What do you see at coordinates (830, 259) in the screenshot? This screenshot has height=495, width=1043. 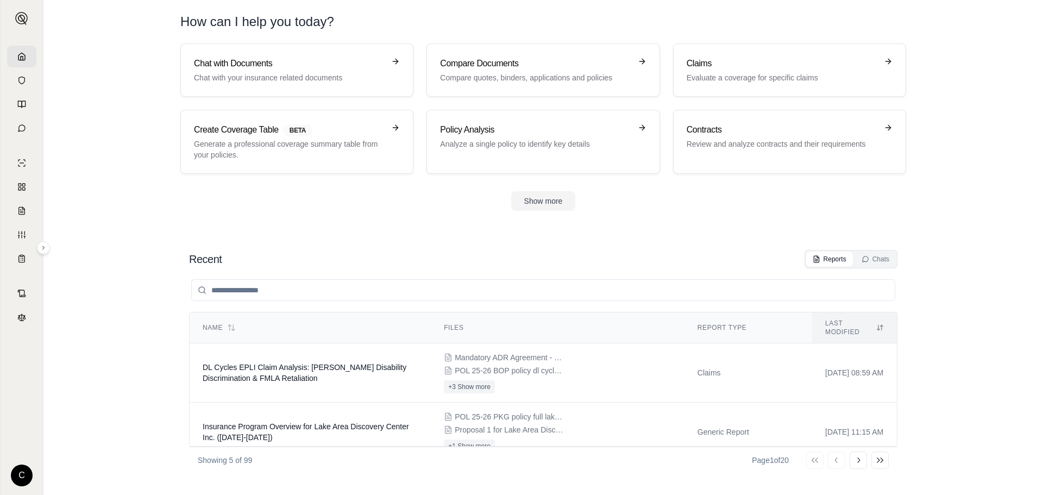 I see `button: Reports` at bounding box center [830, 259].